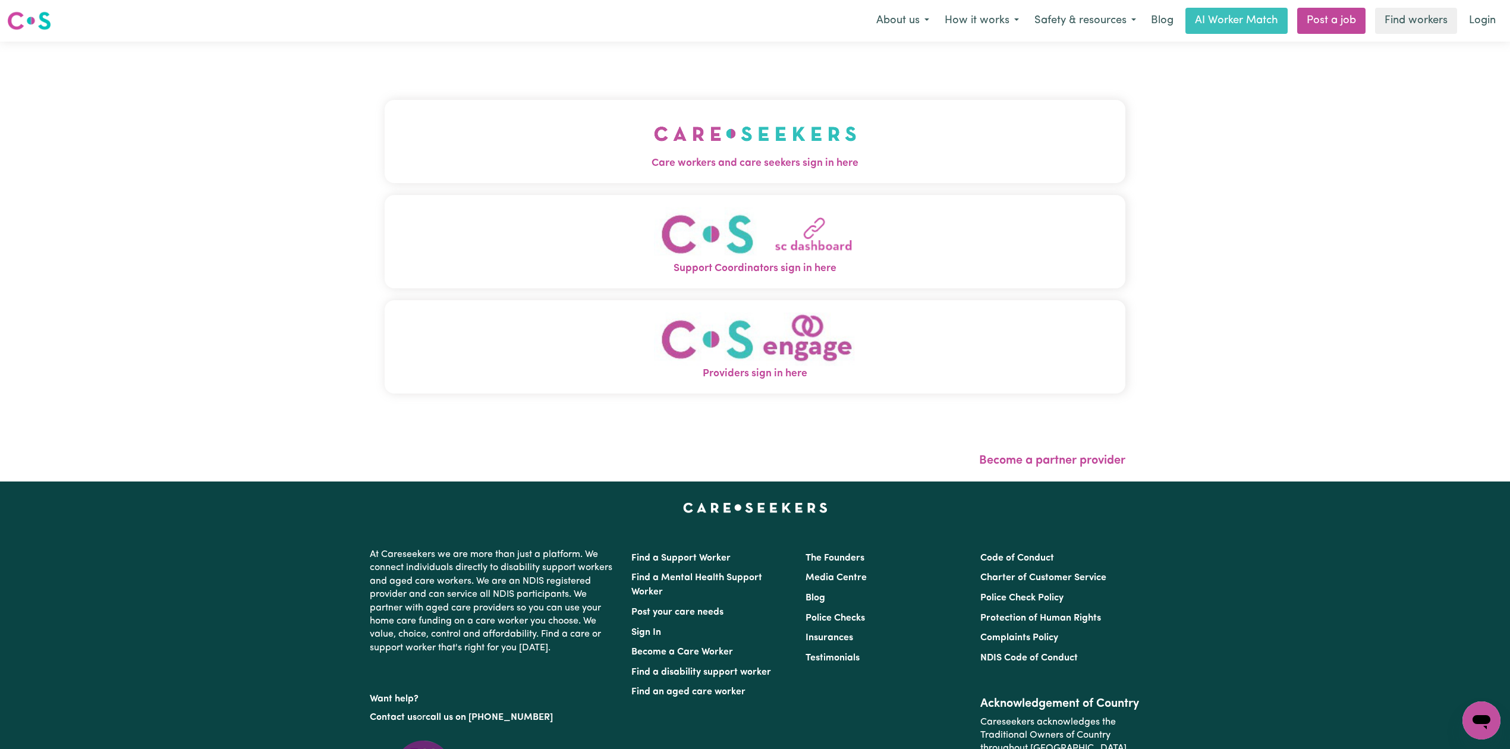  Describe the element at coordinates (1085, 21) in the screenshot. I see `button: Safety & resources` at that location.